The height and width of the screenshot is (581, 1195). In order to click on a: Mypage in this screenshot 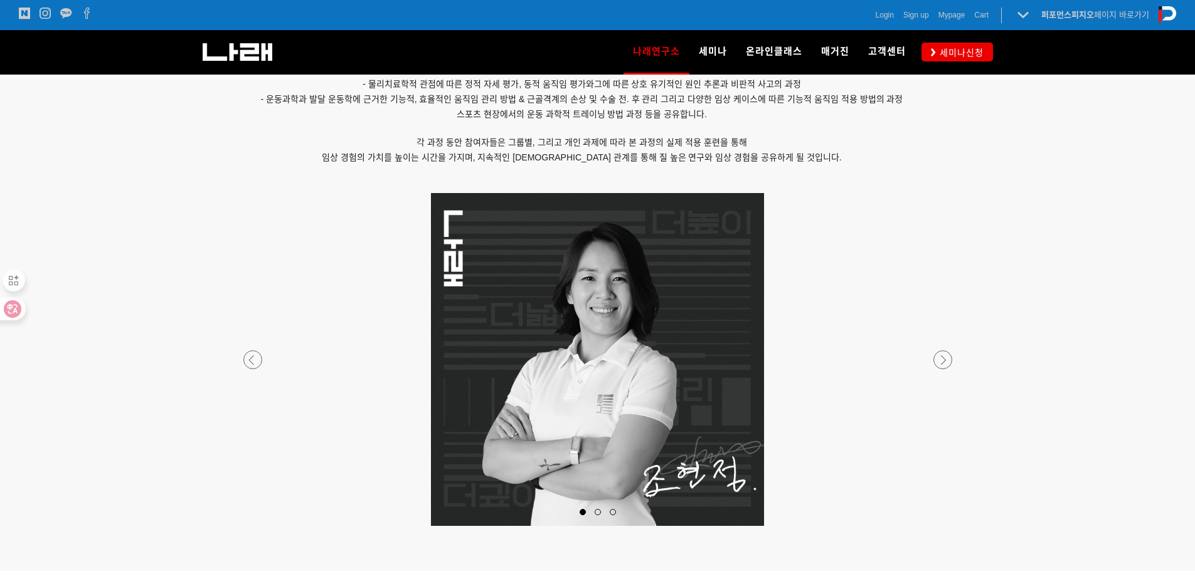, I will do `click(952, 15)`.